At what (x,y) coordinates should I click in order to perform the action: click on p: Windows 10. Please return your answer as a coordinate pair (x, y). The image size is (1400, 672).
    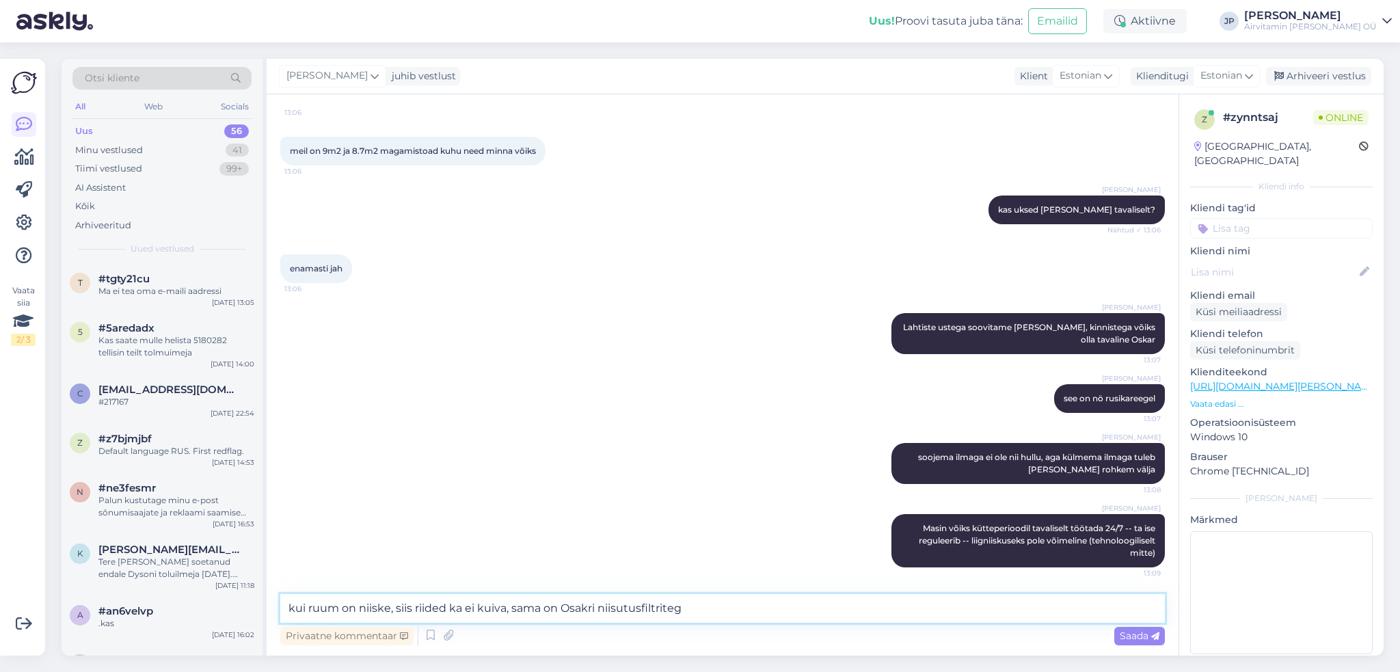
    Looking at the image, I should click on (1281, 437).